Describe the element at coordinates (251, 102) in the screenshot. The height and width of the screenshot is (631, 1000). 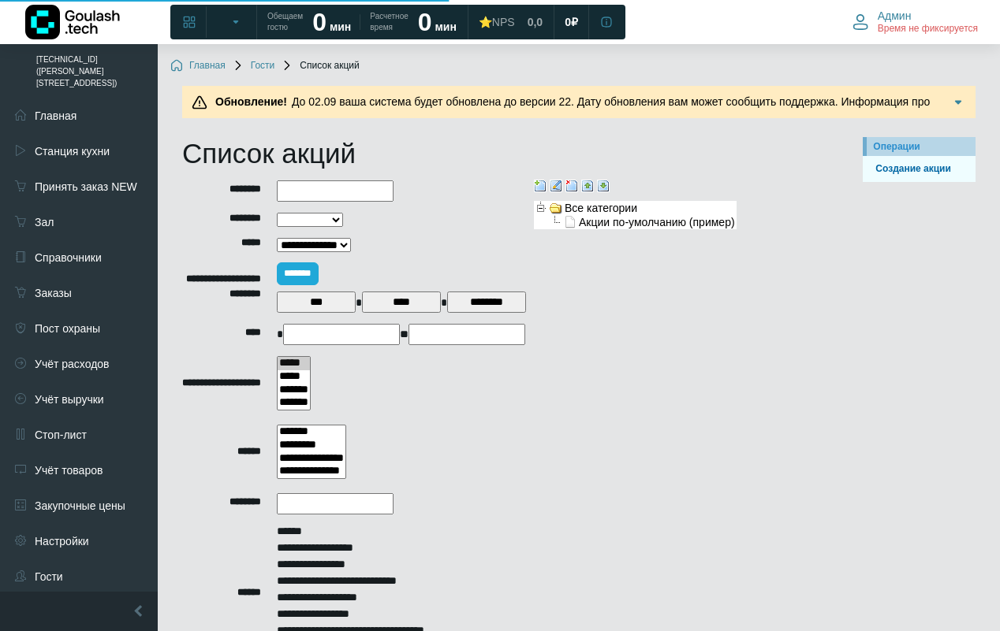
I see `b: Обновление!` at that location.